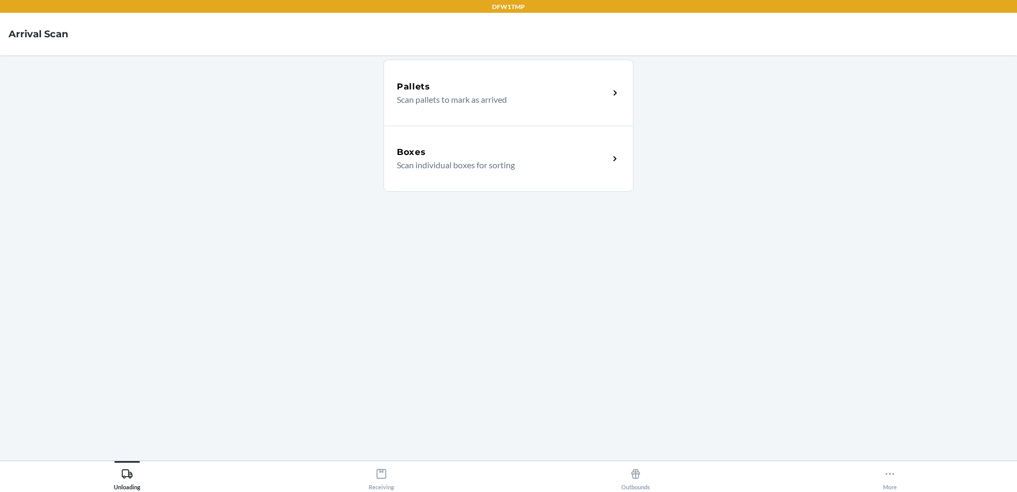 The width and height of the screenshot is (1017, 492). I want to click on a: BoxesScan individual boxes for sorting, so click(509, 159).